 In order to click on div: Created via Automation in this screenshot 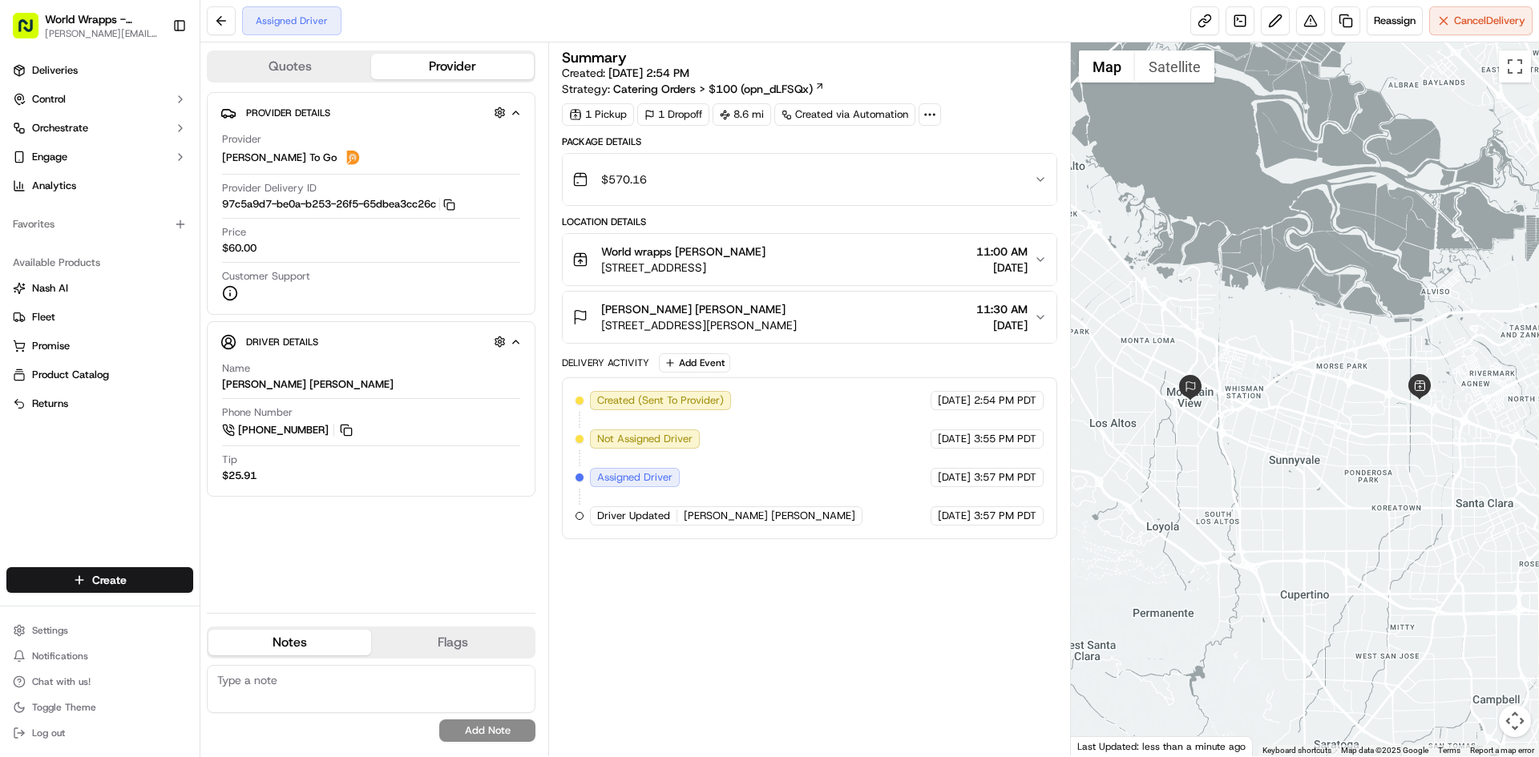, I will do `click(845, 115)`.